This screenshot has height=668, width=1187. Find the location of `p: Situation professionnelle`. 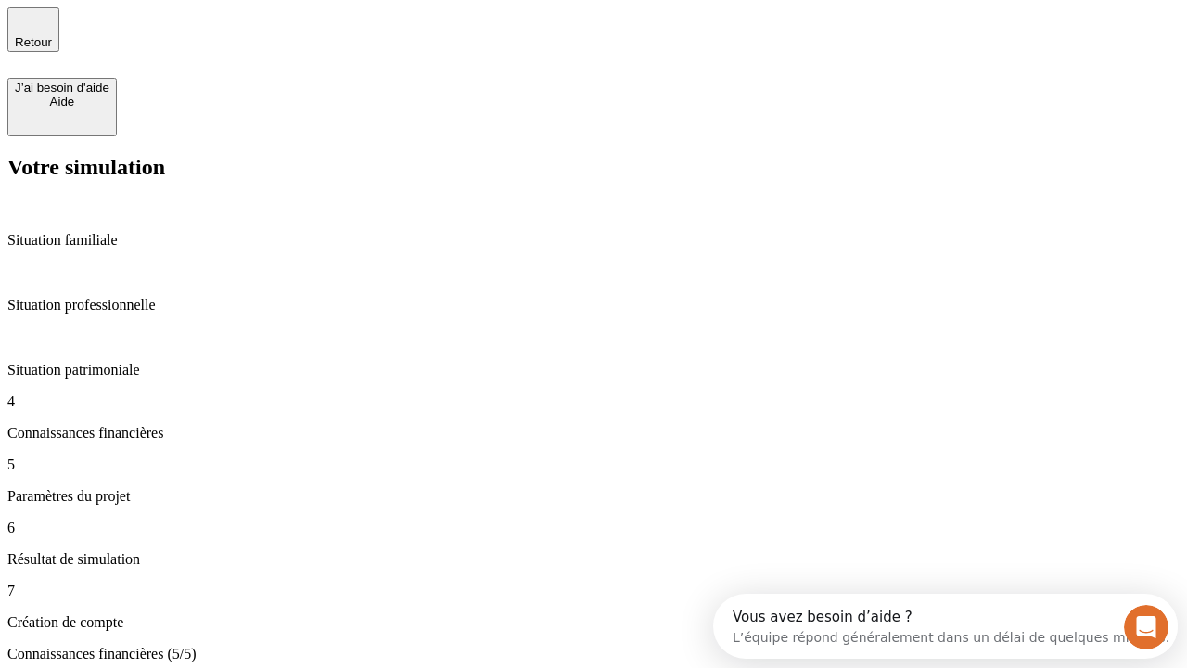

p: Situation professionnelle is located at coordinates (593, 305).